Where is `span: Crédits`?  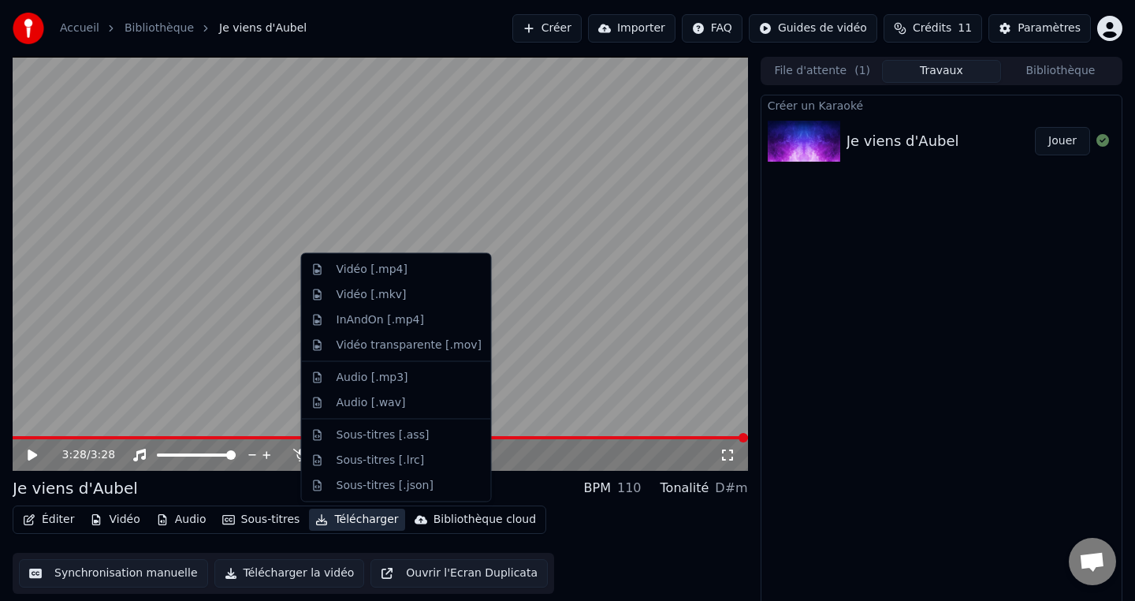
span: Crédits is located at coordinates (932, 28).